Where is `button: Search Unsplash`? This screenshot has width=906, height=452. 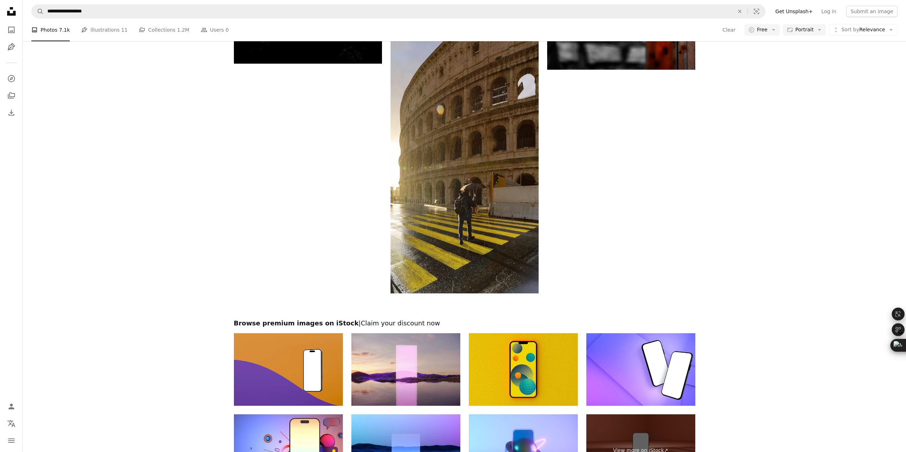
button: Search Unsplash is located at coordinates (38, 11).